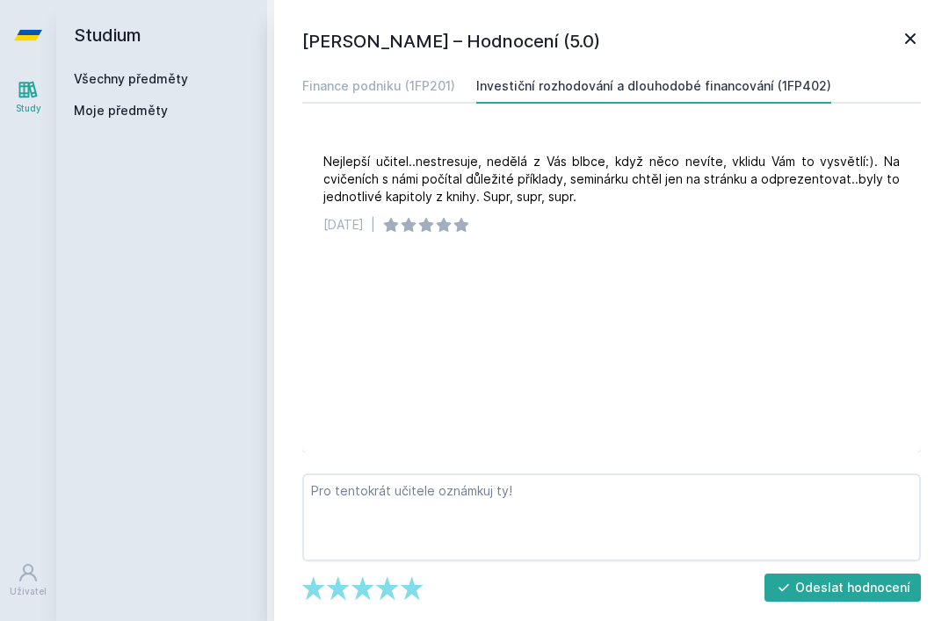 The width and height of the screenshot is (949, 621). I want to click on div: Uživatel, so click(28, 591).